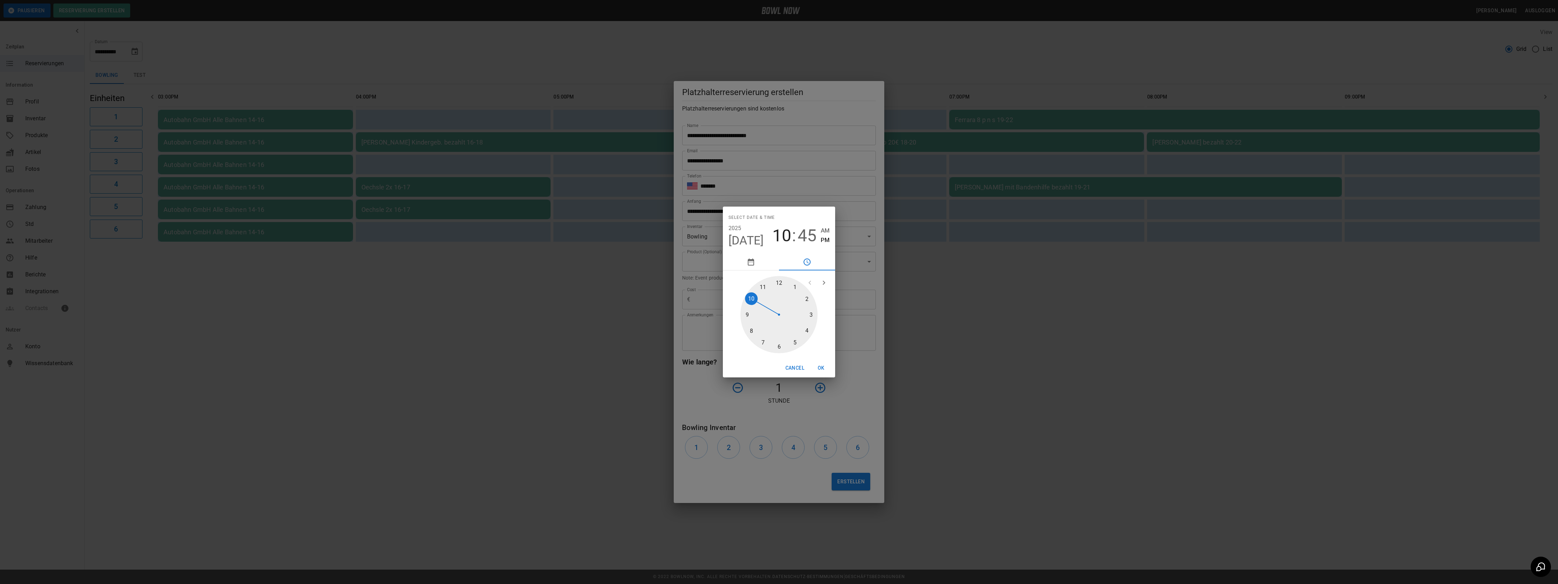 Image resolution: width=1558 pixels, height=584 pixels. What do you see at coordinates (782, 236) in the screenshot?
I see `span: 10` at bounding box center [782, 236].